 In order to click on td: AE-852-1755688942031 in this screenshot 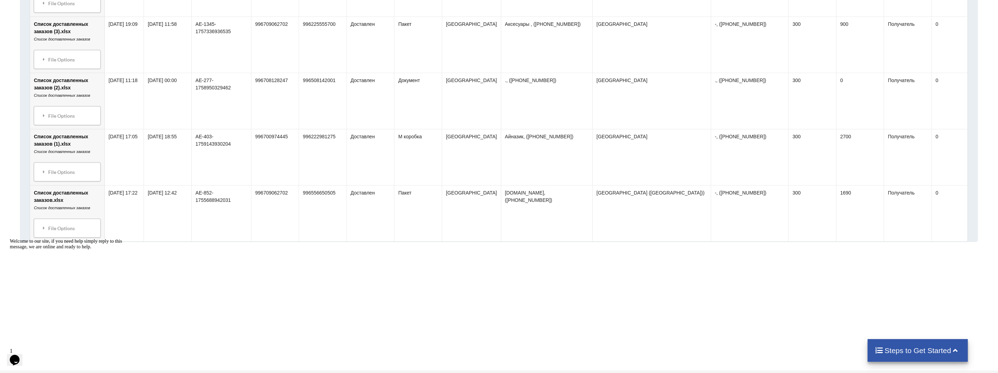, I will do `click(221, 213)`.